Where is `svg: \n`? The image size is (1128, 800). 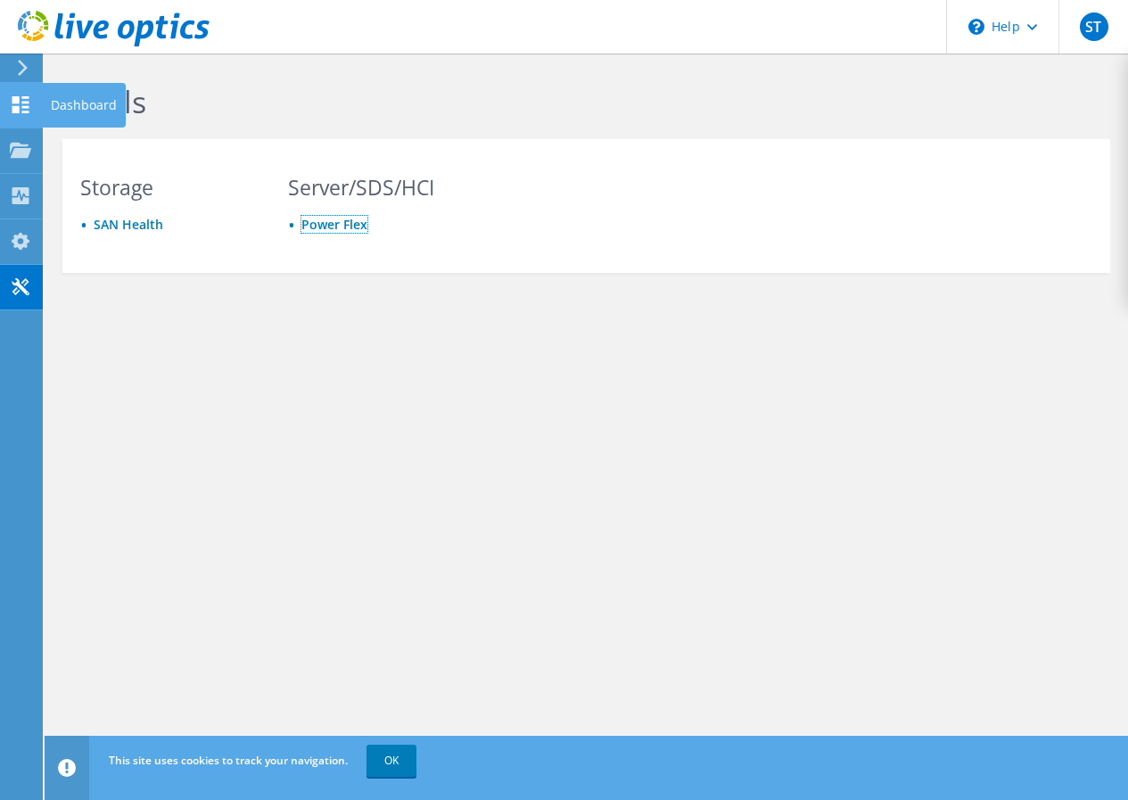 svg: \n is located at coordinates (977, 27).